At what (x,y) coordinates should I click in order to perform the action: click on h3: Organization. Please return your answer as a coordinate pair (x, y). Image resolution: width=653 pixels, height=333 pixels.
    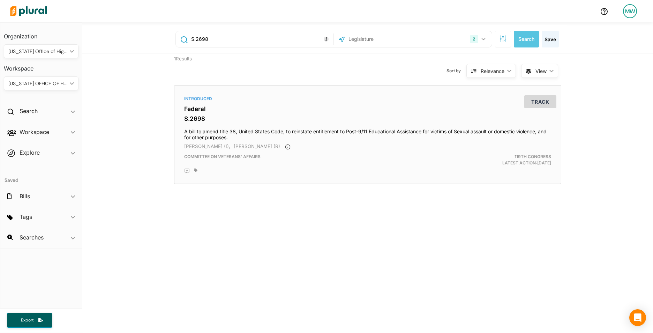
    Looking at the image, I should click on (41, 34).